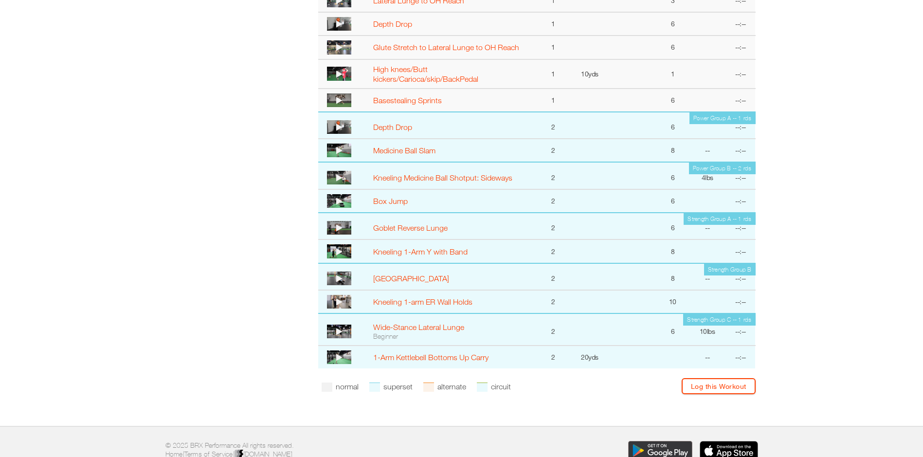  What do you see at coordinates (719, 320) in the screenshot?
I see `td: Strength Group C -- 1 rds` at bounding box center [719, 320].